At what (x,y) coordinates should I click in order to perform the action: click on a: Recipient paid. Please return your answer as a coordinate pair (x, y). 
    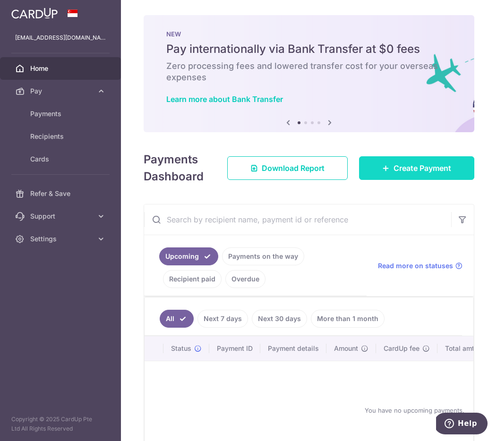
    Looking at the image, I should click on (192, 279).